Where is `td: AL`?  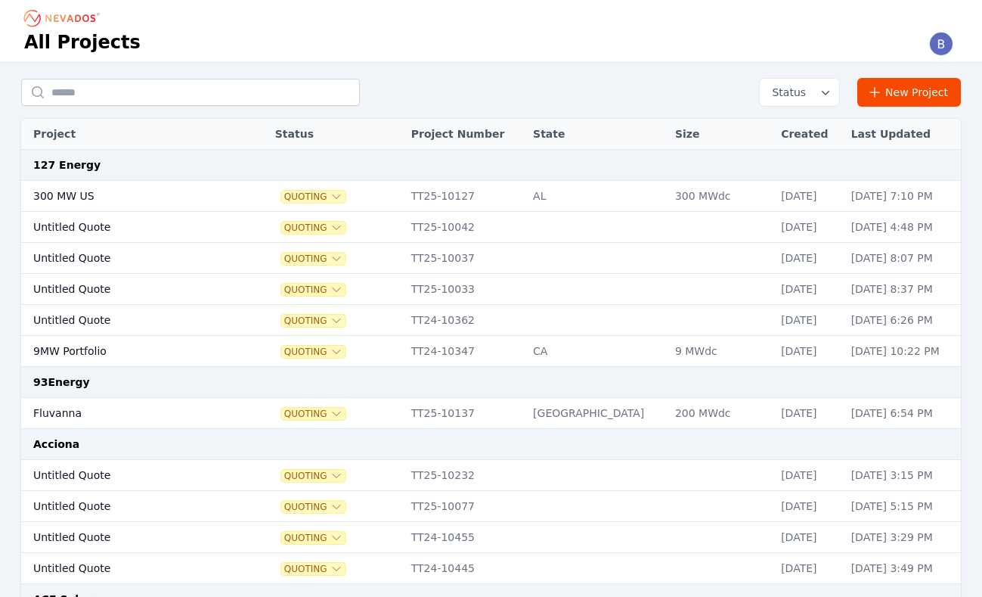 td: AL is located at coordinates (597, 196).